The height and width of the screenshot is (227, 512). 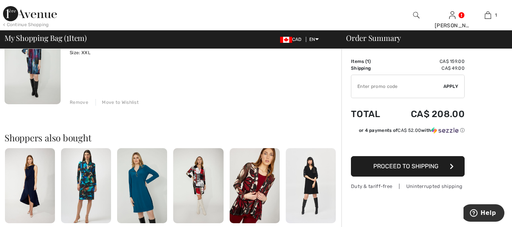 What do you see at coordinates (408, 186) in the screenshot?
I see `div: Duty & tariff-free | Uninterrupted shipping` at bounding box center [408, 186].